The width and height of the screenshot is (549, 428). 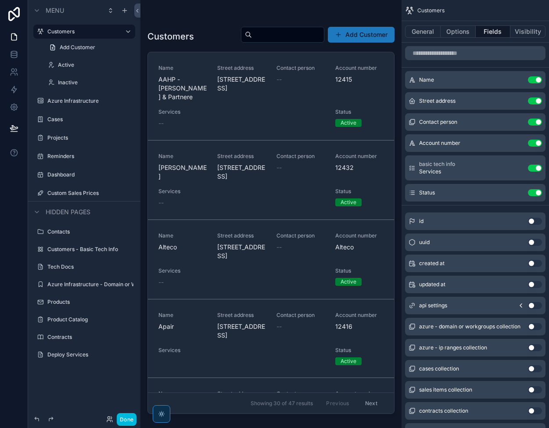 I want to click on span: contracts collection, so click(x=443, y=410).